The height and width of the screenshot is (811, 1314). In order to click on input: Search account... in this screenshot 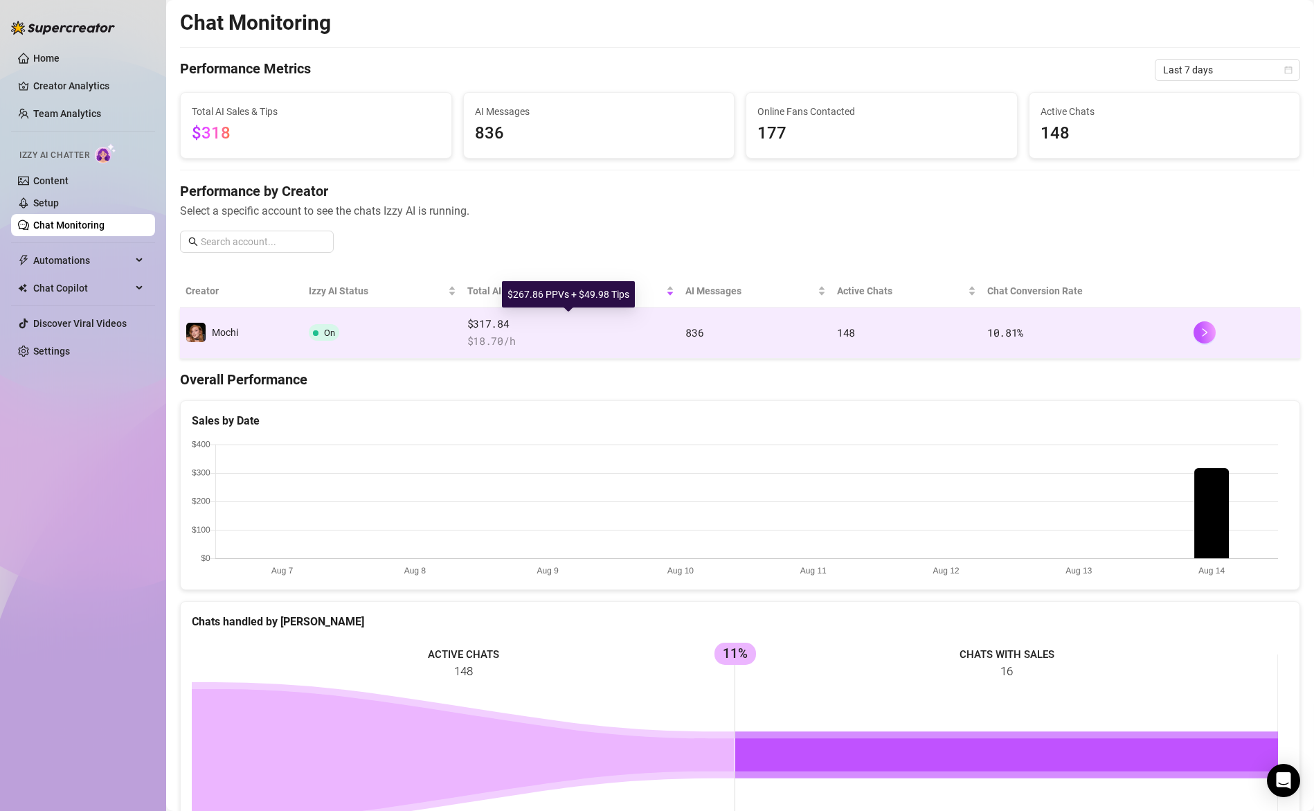, I will do `click(263, 242)`.